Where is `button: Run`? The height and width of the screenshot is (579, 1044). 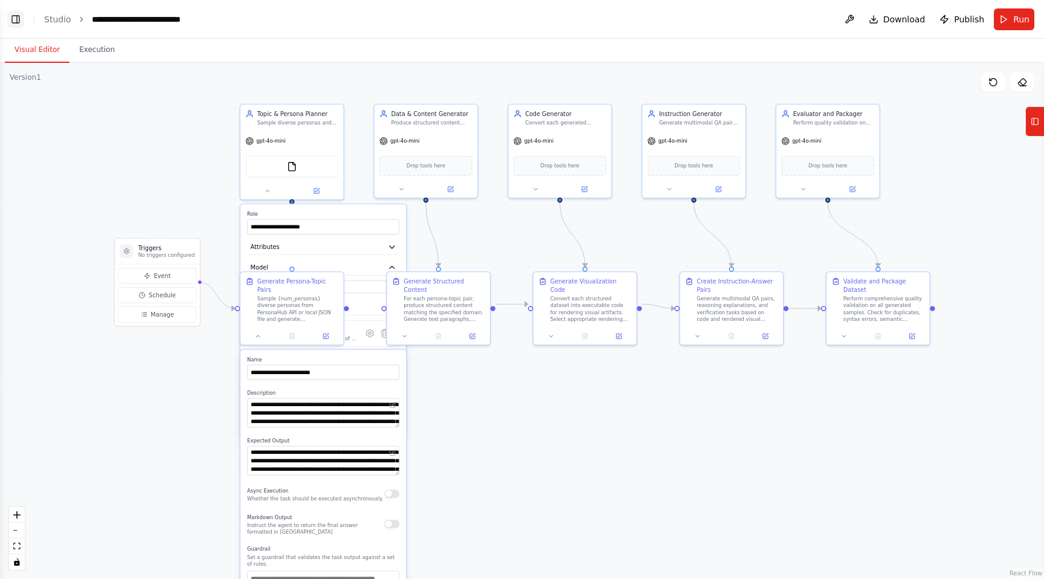
button: Run is located at coordinates (1014, 19).